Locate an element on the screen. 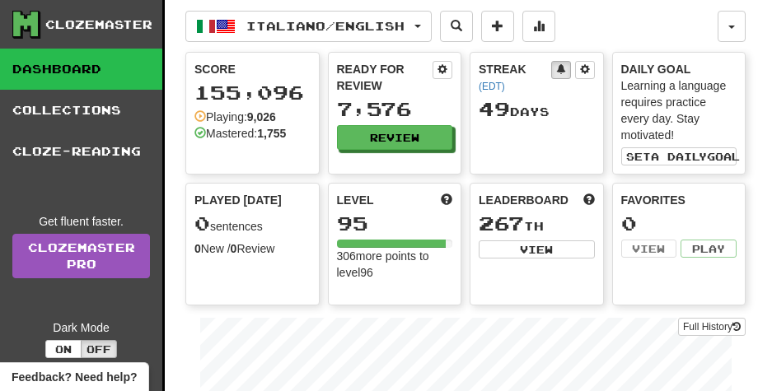 This screenshot has width=758, height=391. button: More stats is located at coordinates (539, 26).